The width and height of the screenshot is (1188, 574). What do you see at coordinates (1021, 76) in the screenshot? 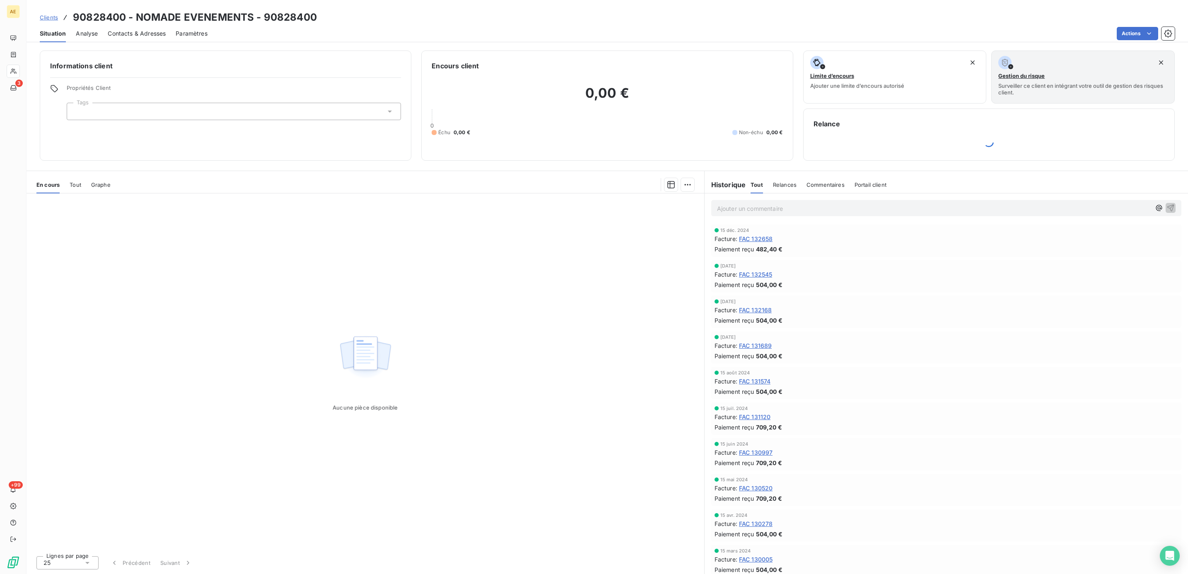
I see `span: Gestion du risque` at bounding box center [1021, 76].